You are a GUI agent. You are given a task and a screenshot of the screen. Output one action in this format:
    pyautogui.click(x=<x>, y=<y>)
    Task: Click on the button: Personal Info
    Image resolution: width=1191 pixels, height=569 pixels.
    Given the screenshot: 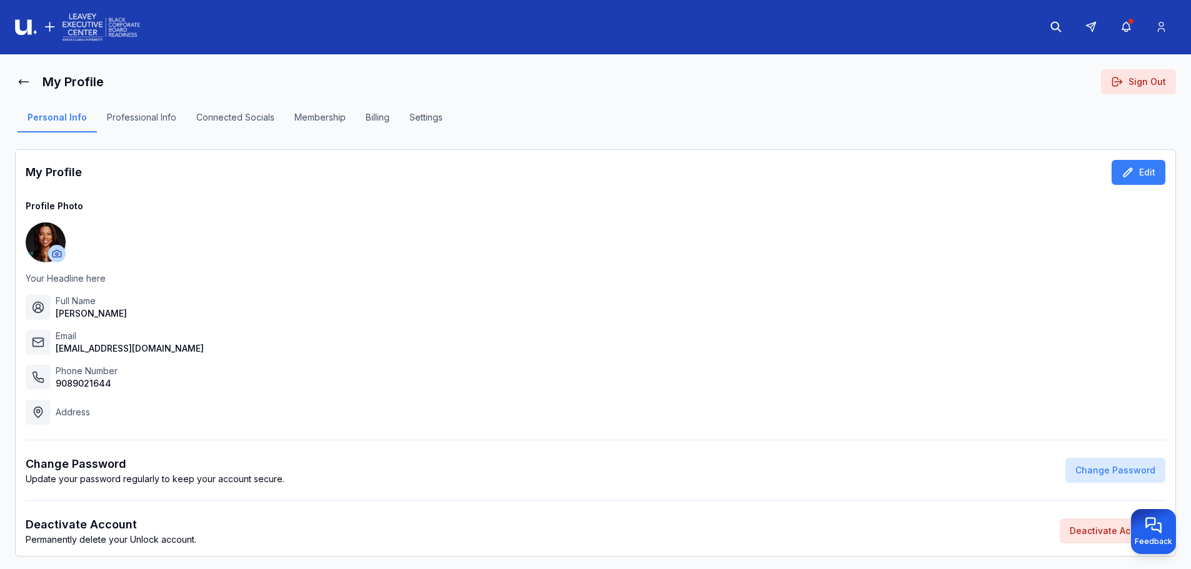 What is the action you would take?
    pyautogui.click(x=57, y=122)
    